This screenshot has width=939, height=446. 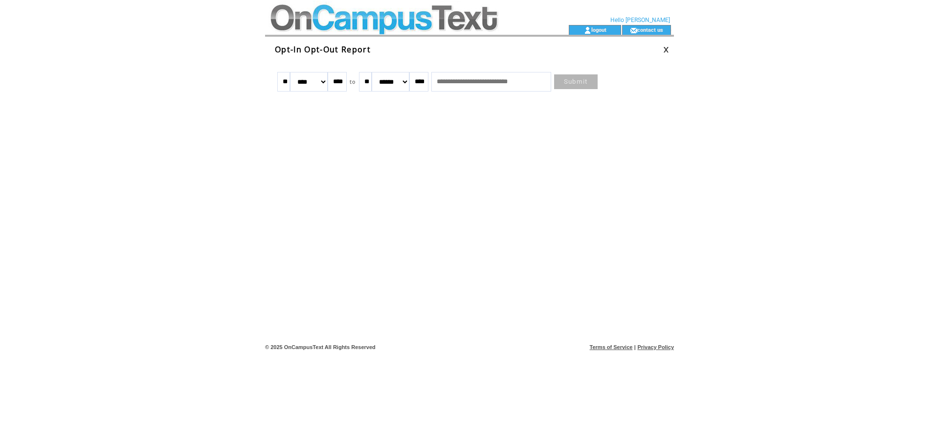 I want to click on span: to, so click(x=353, y=82).